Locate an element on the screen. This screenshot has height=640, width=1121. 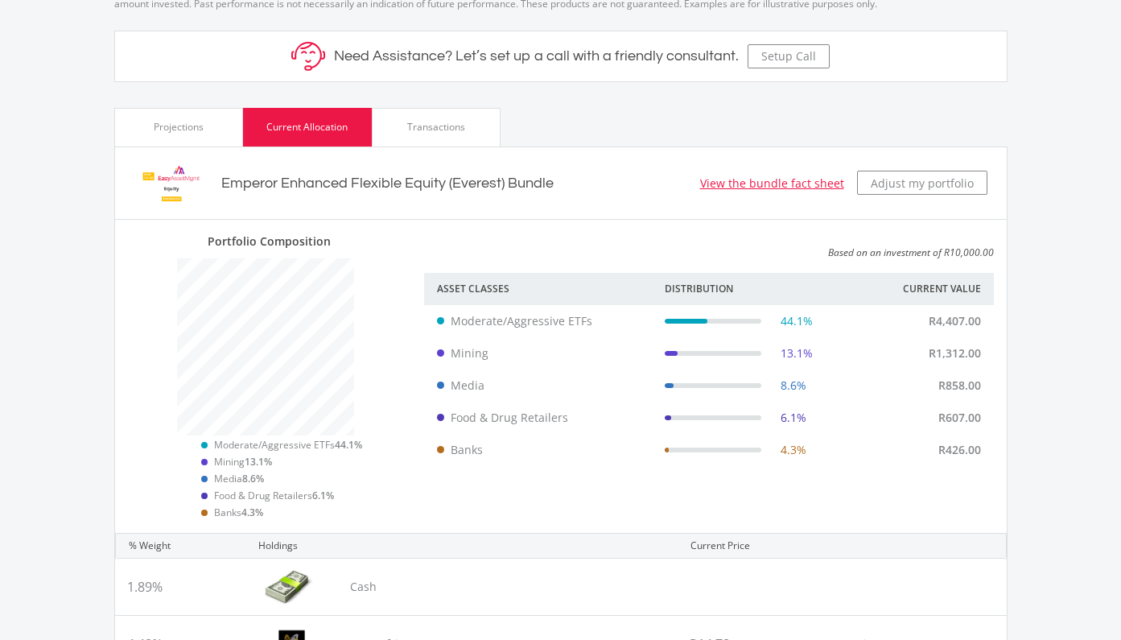
div: R4,407.00 is located at coordinates (908, 321).